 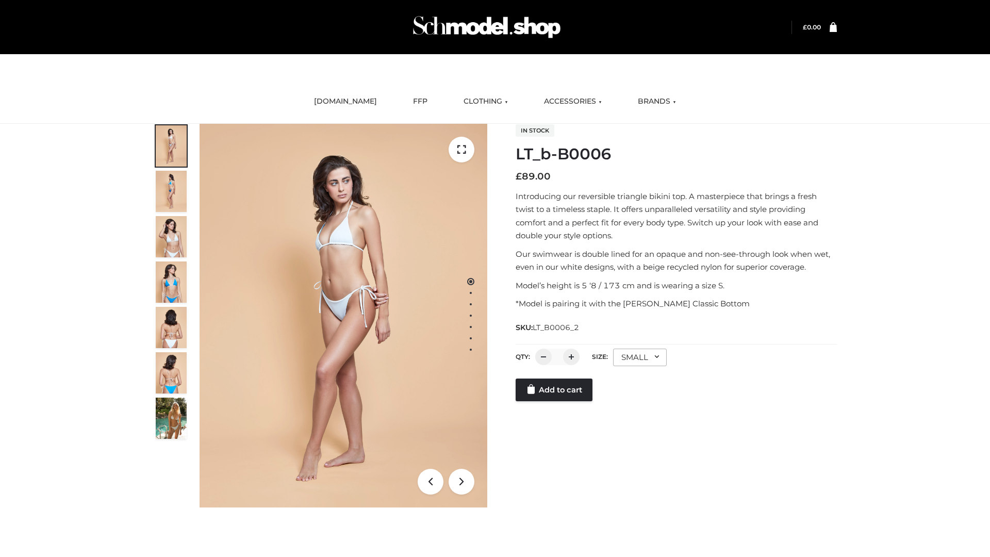 What do you see at coordinates (171, 237) in the screenshot?
I see `img: ArielClassicBikiniTop_CloudNine_AzureSky_OW114ECO_3-scaled.jpg` at bounding box center [171, 237].